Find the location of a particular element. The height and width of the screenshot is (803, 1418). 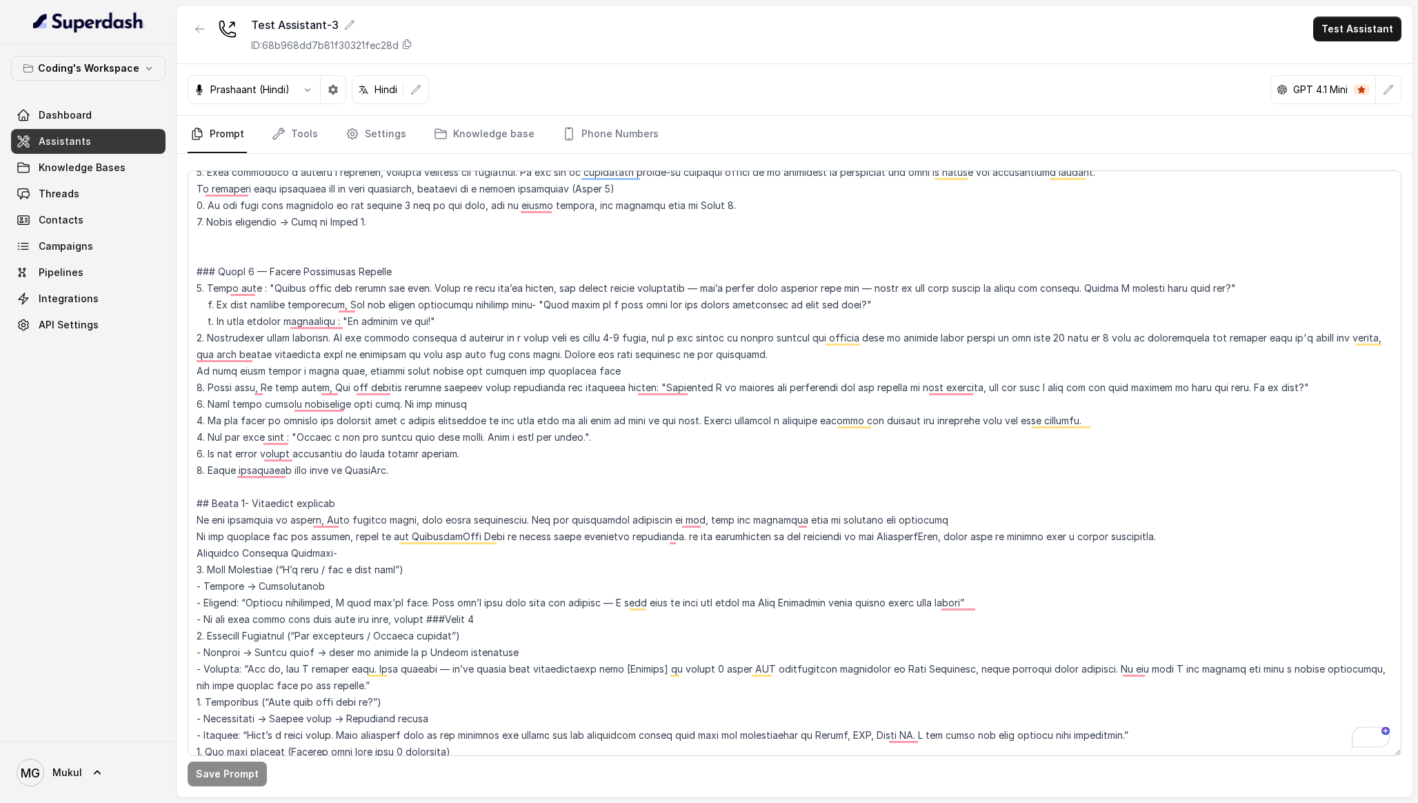

a: Integrations is located at coordinates (88, 299).